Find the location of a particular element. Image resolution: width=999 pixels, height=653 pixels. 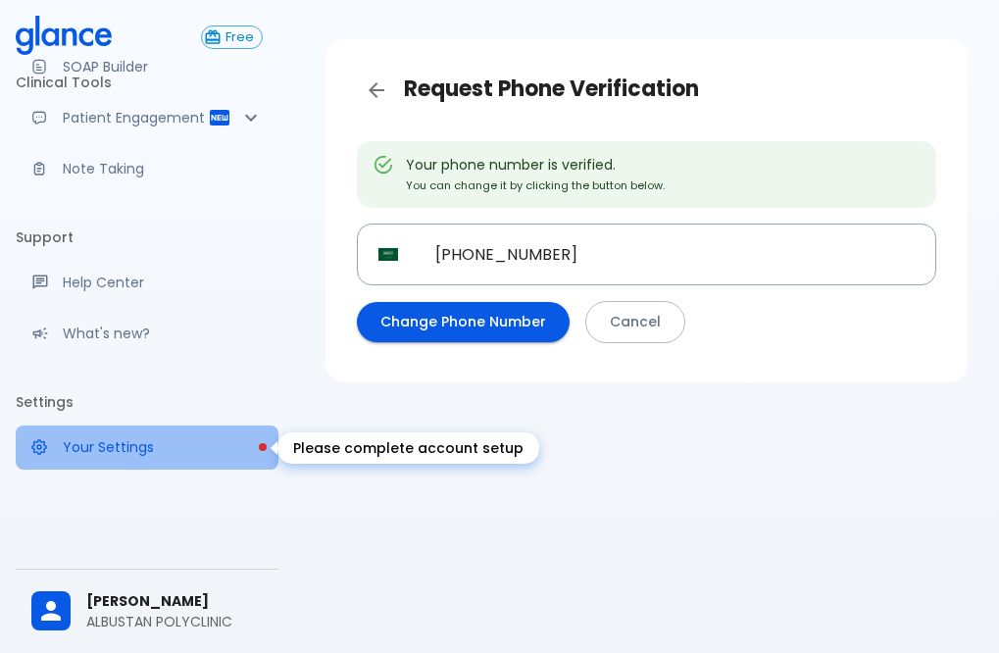

button: Change Phone Number is located at coordinates (463, 322).